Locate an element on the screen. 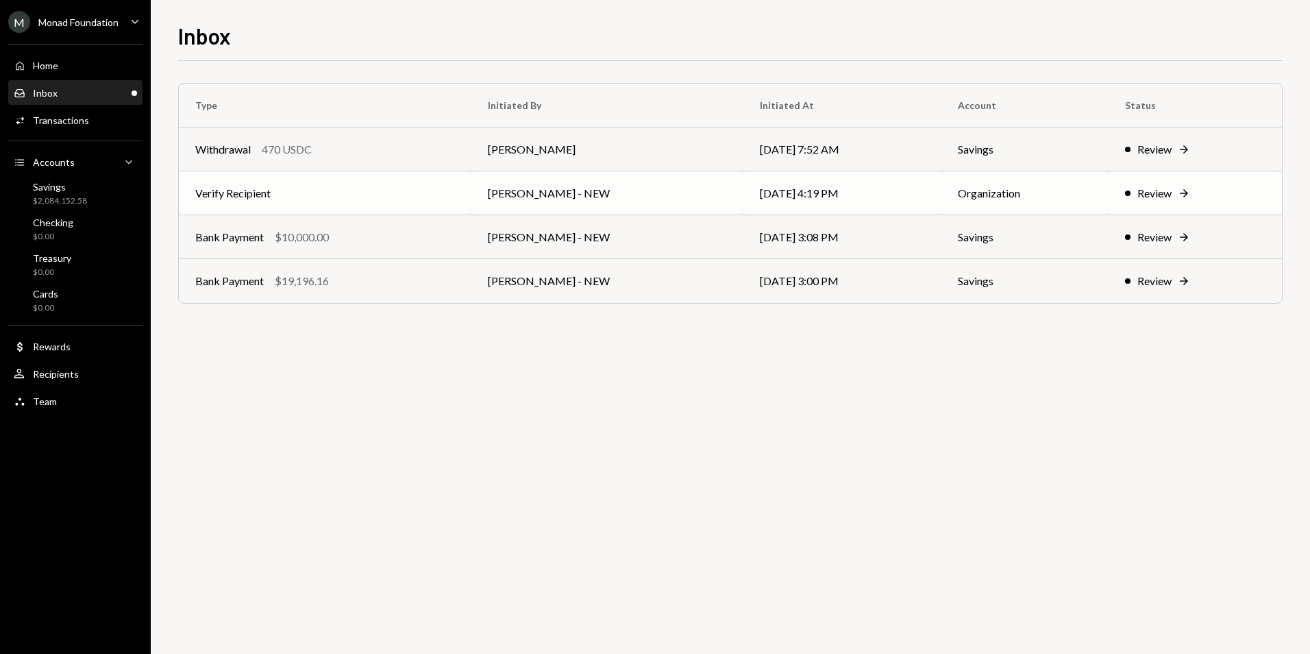 This screenshot has width=1310, height=654. div: $10,000.00 is located at coordinates (302, 237).